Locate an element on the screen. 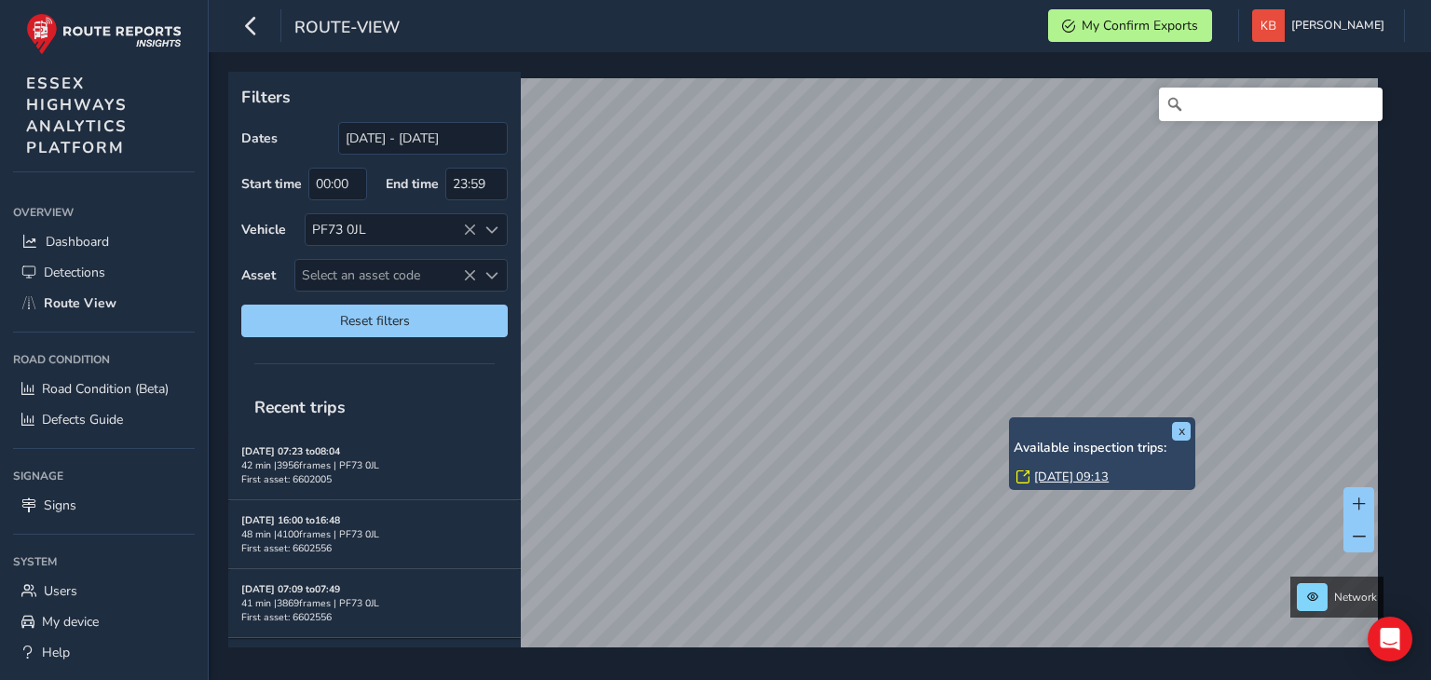  span: Detections is located at coordinates (75, 272).